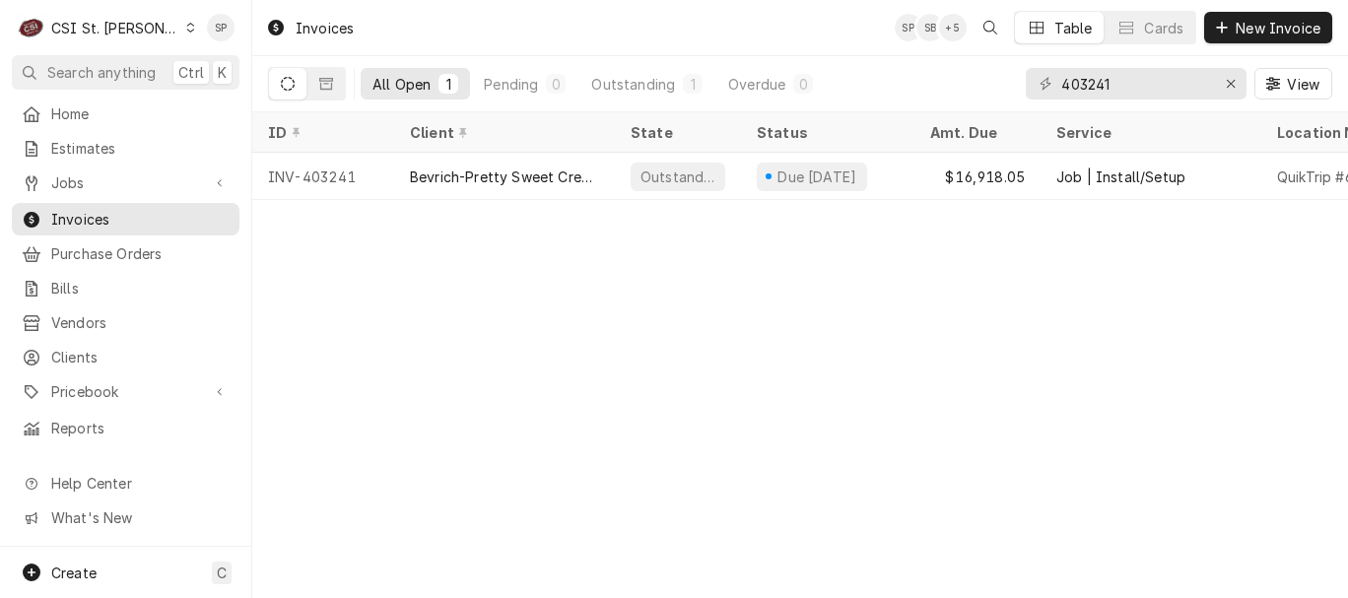 Image resolution: width=1348 pixels, height=598 pixels. What do you see at coordinates (1278, 28) in the screenshot?
I see `span: New Invoice` at bounding box center [1278, 28].